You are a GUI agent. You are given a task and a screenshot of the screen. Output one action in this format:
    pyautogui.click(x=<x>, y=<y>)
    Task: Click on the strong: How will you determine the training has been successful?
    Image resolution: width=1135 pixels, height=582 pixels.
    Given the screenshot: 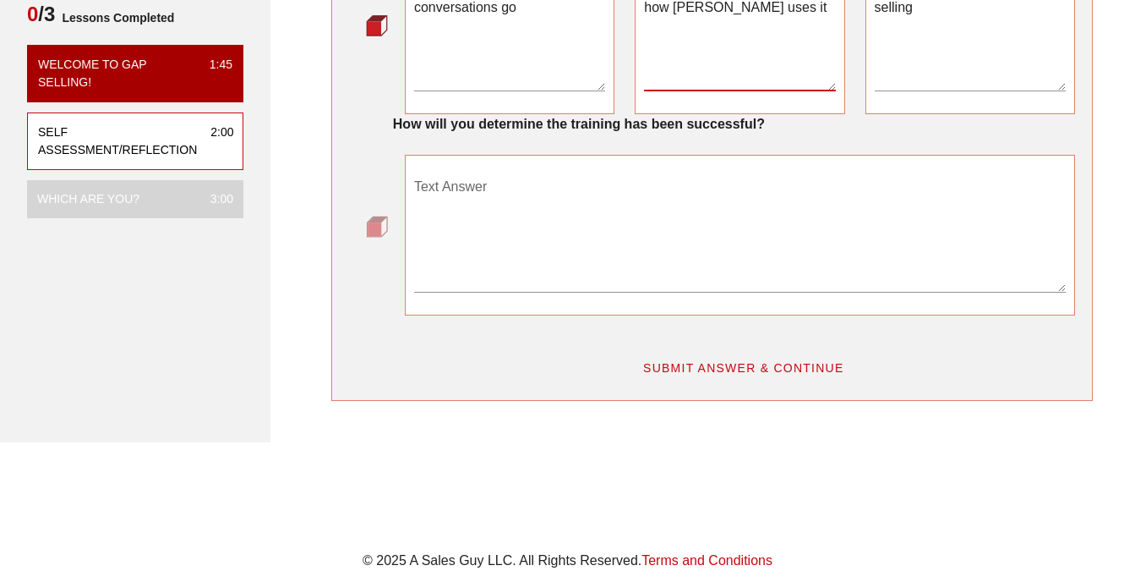 What is the action you would take?
    pyautogui.click(x=579, y=123)
    